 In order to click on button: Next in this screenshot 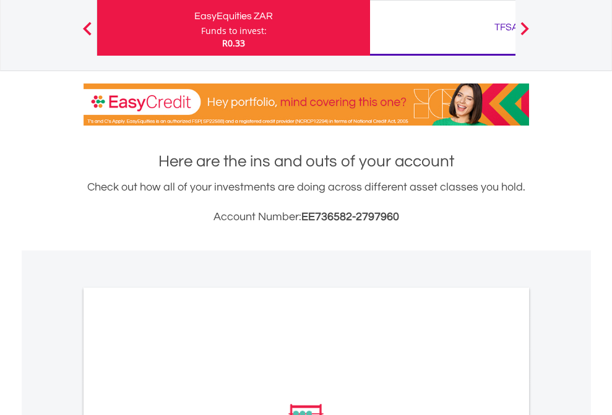, I will do `click(524, 34)`.